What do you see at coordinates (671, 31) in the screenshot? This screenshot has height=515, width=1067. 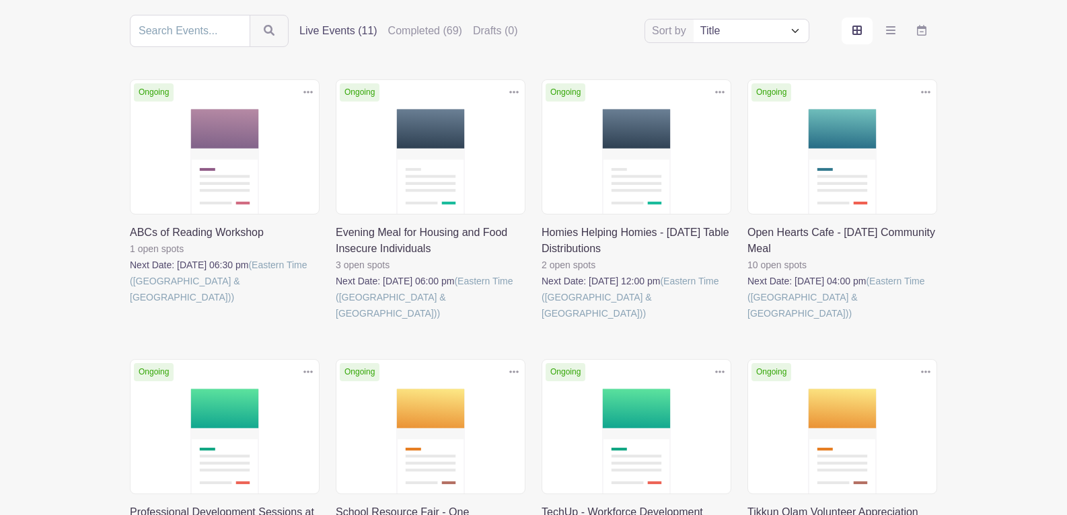 I see `label: Sort by` at bounding box center [671, 31].